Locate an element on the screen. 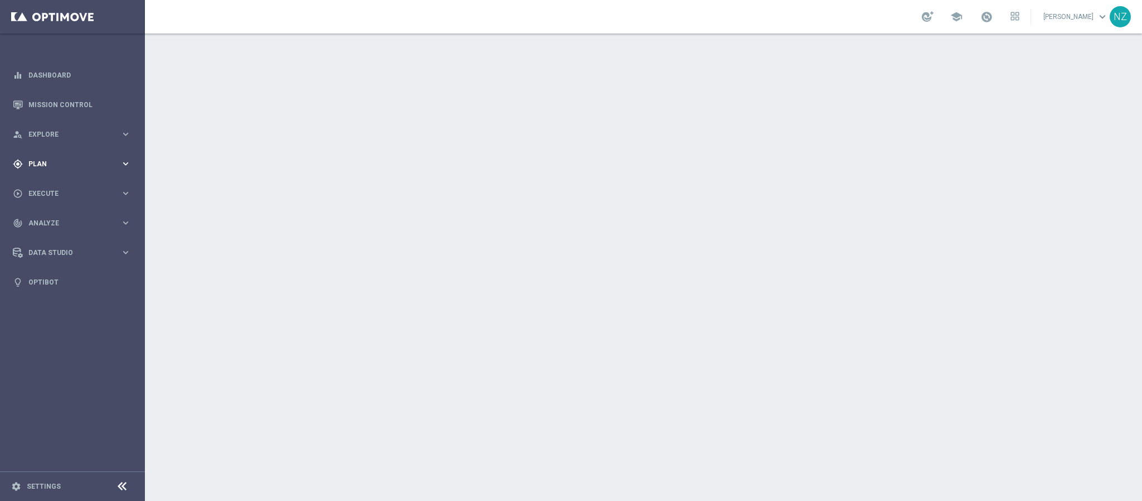  i: equalizer is located at coordinates (18, 75).